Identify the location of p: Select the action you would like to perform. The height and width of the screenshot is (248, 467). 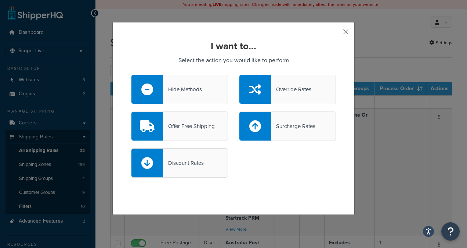
(234, 60).